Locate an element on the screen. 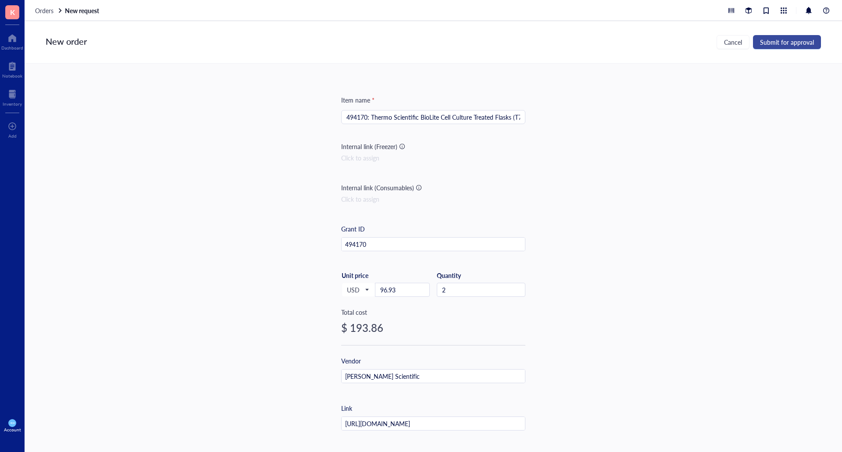 The width and height of the screenshot is (842, 452). div: Total cost is located at coordinates (433, 312).